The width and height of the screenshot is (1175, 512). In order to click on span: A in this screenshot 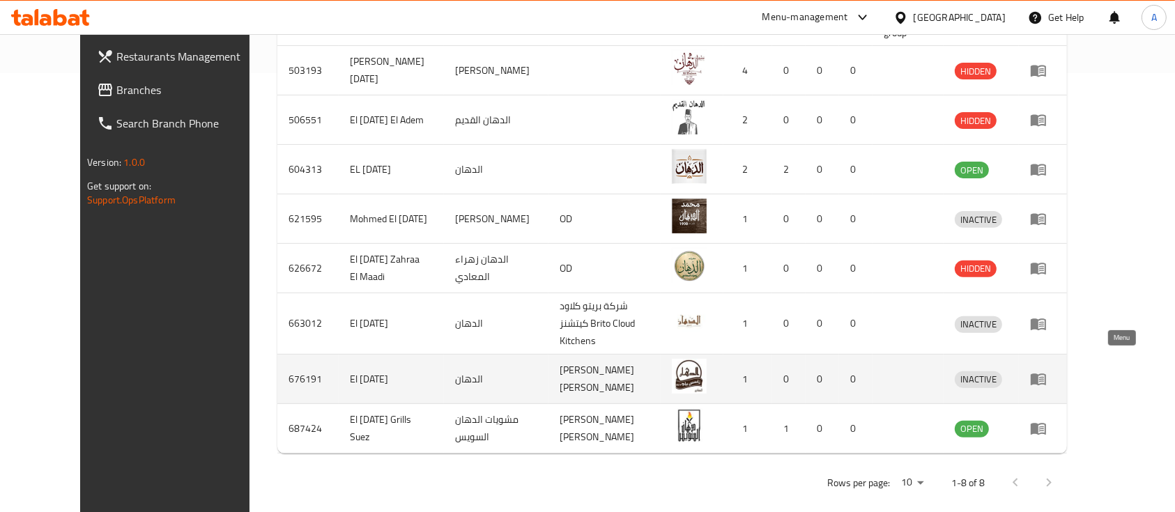, I will do `click(1154, 17)`.